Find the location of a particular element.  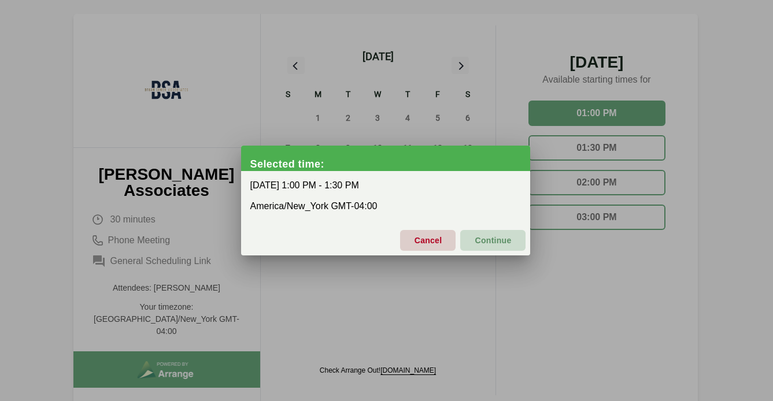

span: Continue is located at coordinates (493, 241).